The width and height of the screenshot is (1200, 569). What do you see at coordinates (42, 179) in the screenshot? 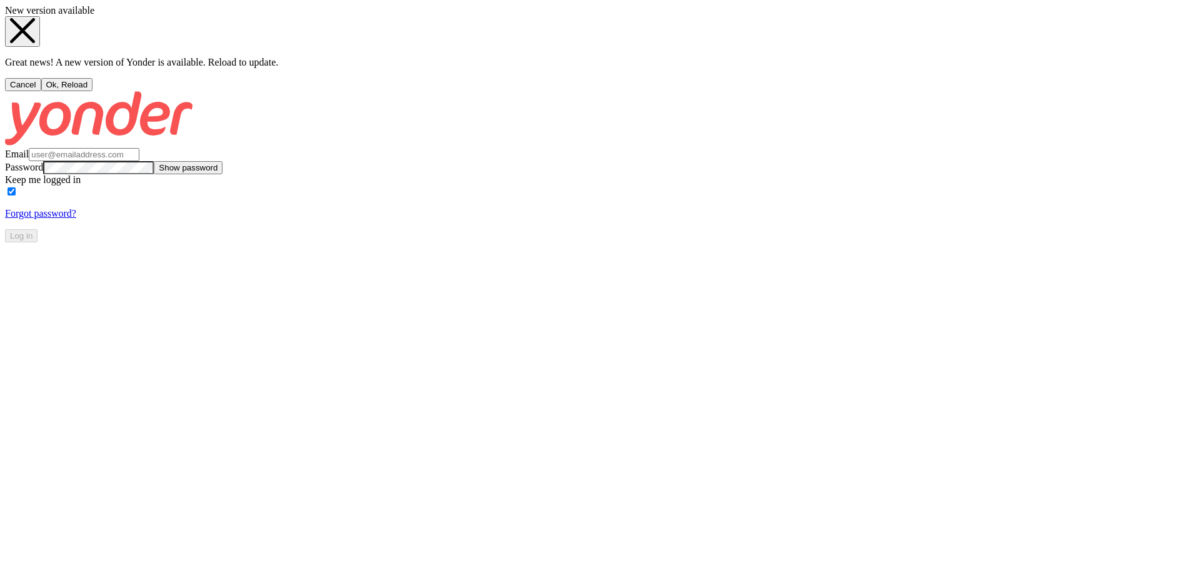
I see `label: Keep me logged in` at bounding box center [42, 179].